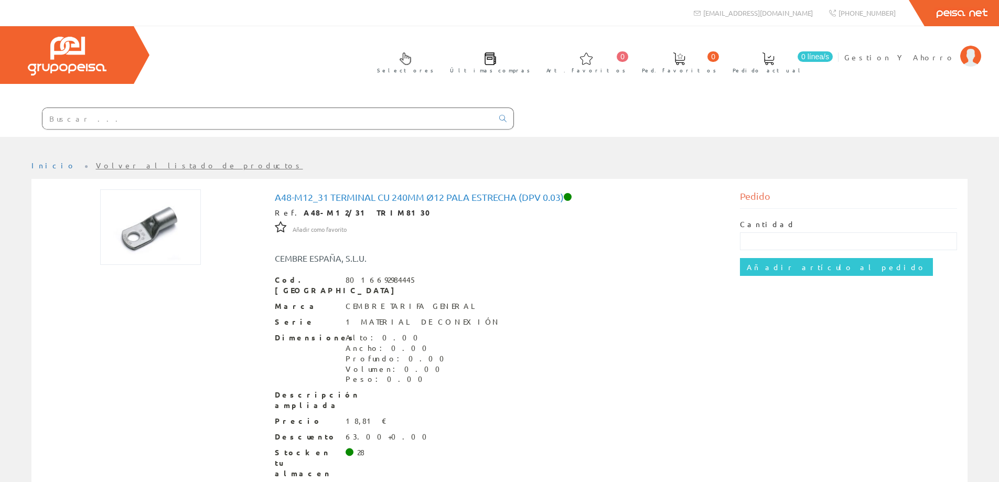 The image size is (999, 482). I want to click on span: Precio, so click(306, 421).